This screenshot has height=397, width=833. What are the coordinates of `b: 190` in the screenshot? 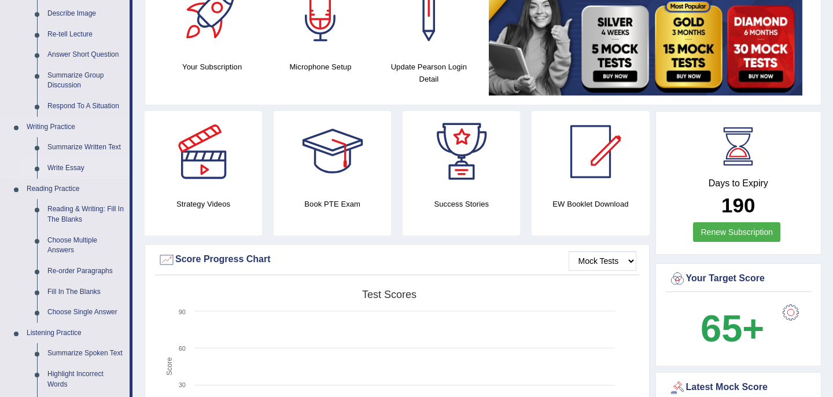 It's located at (738, 205).